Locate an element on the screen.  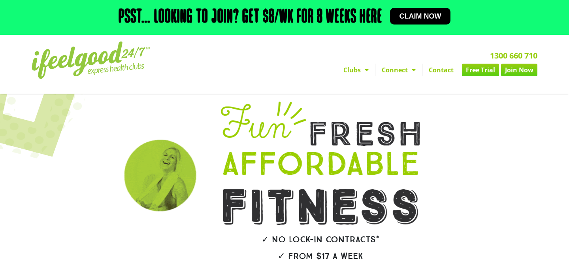
h2: Psst… Looking to join? Get $8/wk for 8 weeks here is located at coordinates (250, 17).